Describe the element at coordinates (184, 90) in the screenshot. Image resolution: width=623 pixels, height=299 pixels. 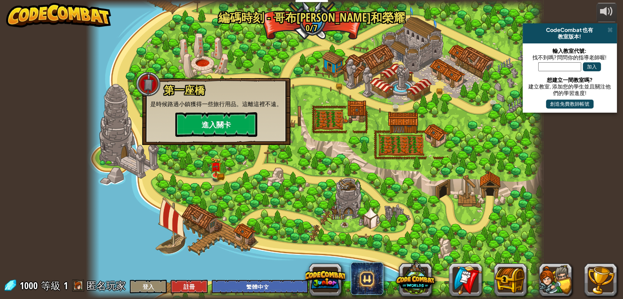
I see `span: 第一座橋` at that location.